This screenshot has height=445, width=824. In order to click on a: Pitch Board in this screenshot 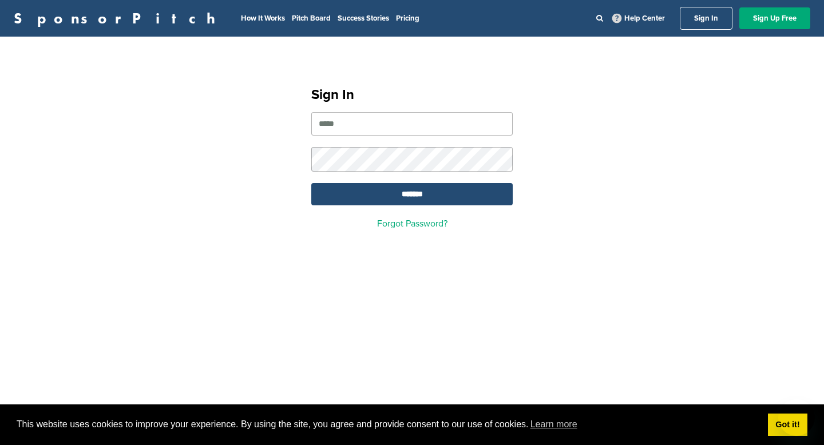, I will do `click(311, 18)`.